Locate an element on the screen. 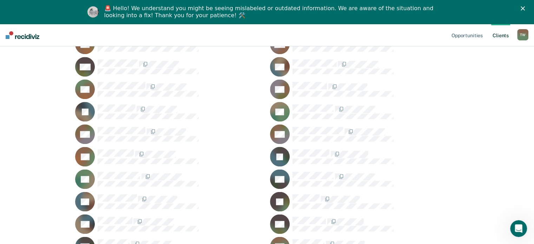 This screenshot has width=534, height=244. img: Profile image for Kim is located at coordinates (93, 12).